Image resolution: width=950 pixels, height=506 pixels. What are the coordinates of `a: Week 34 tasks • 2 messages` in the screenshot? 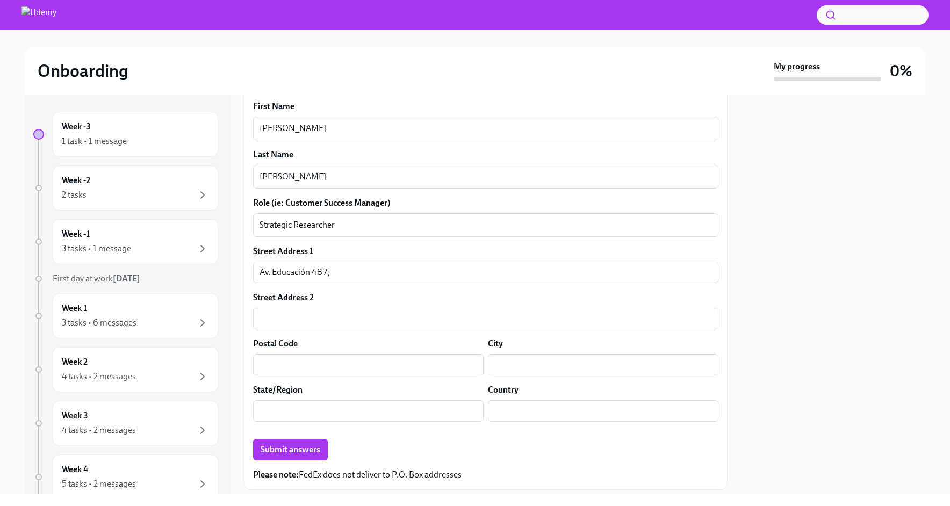 It's located at (126, 424).